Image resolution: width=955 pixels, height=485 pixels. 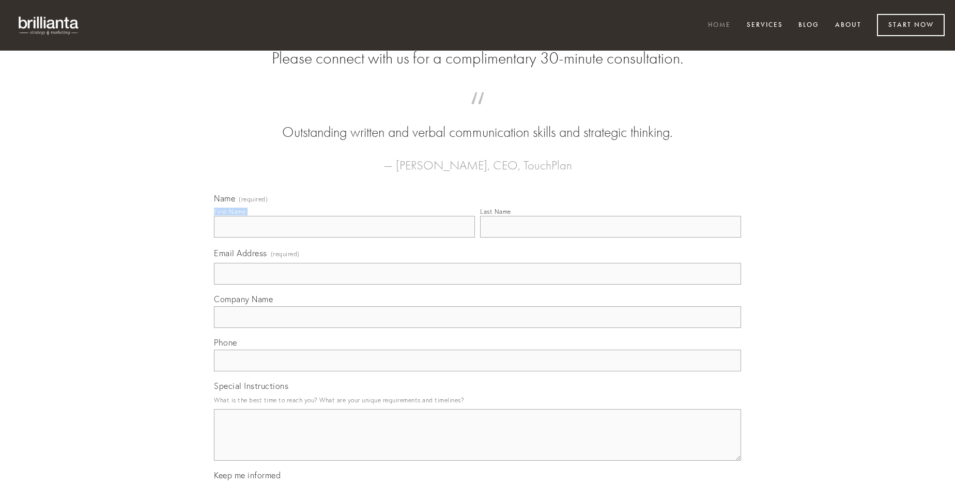 I want to click on a: Services, so click(x=765, y=25).